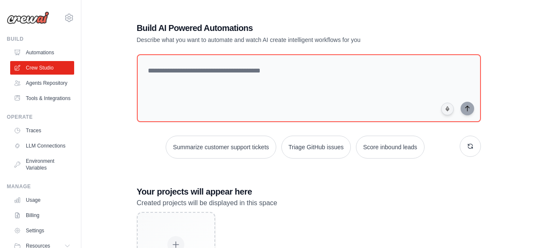 This screenshot has height=248, width=536. Describe the element at coordinates (316, 147) in the screenshot. I see `button: Triage GitHub issues` at that location.